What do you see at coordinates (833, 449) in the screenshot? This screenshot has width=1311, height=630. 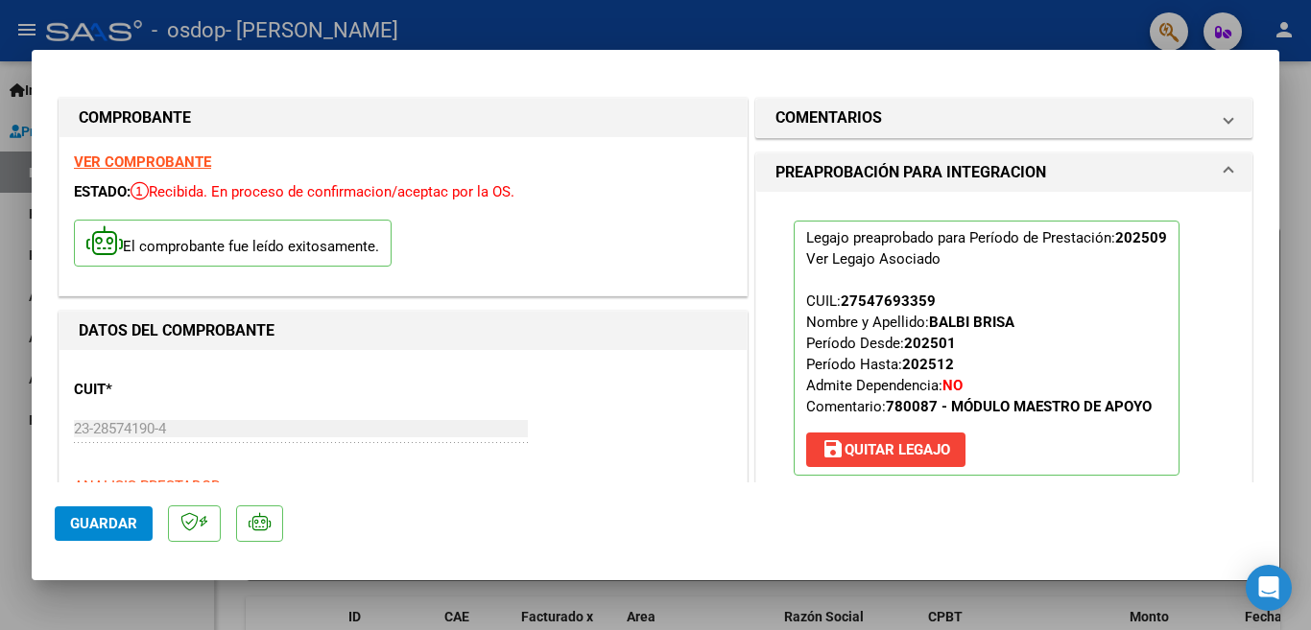 I see `mat-icon: save` at bounding box center [833, 449].